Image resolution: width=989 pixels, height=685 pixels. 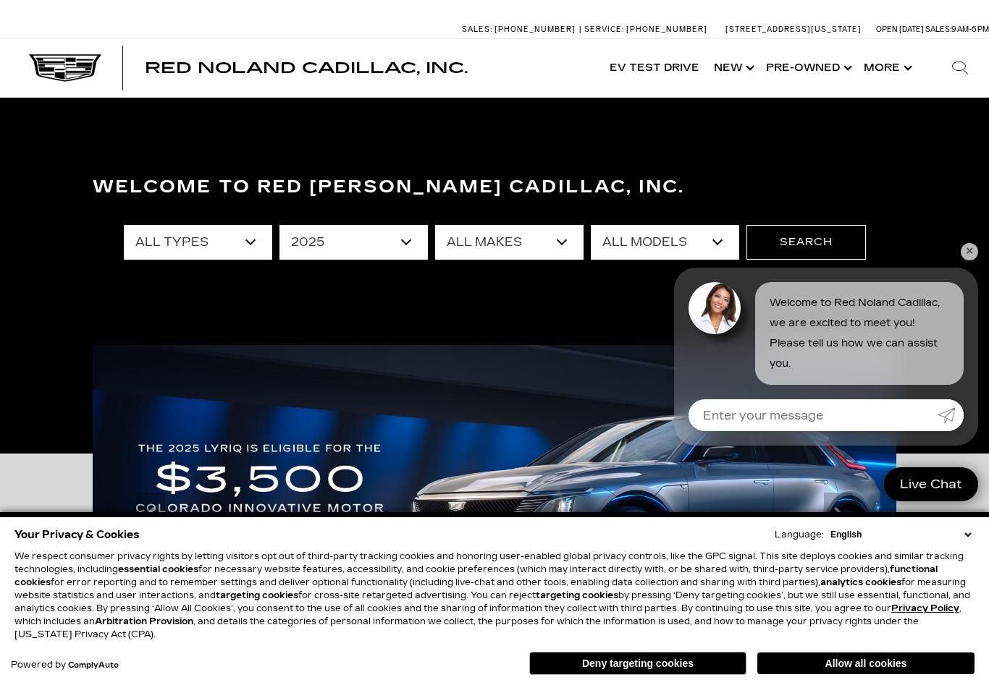 What do you see at coordinates (970, 29) in the screenshot?
I see `span: 9 AM-6 PM` at bounding box center [970, 29].